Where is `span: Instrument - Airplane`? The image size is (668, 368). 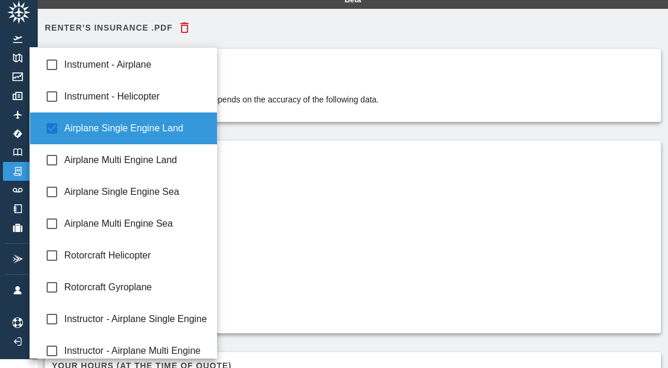
span: Instrument - Airplane is located at coordinates (136, 65).